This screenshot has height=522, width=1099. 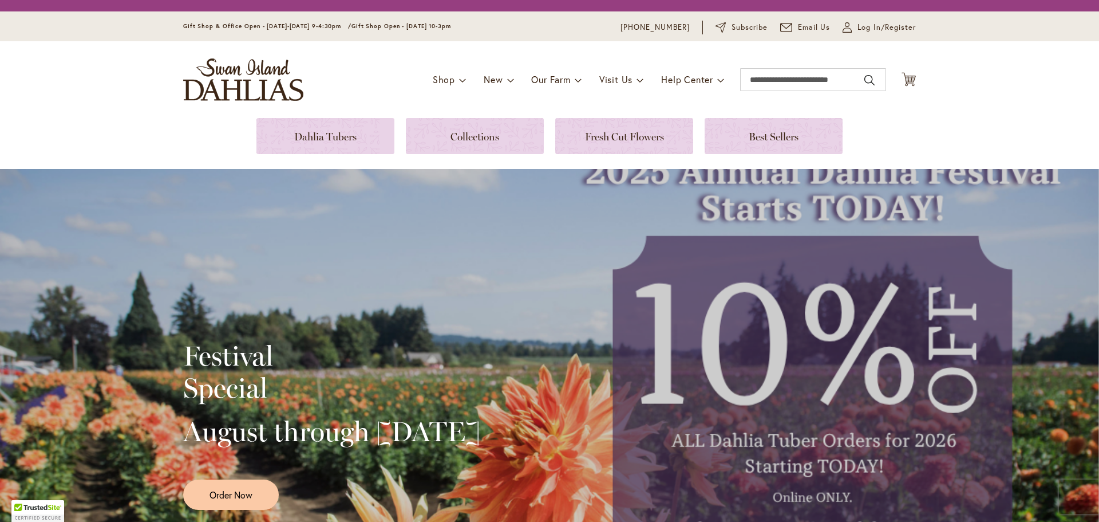 What do you see at coordinates (749, 27) in the screenshot?
I see `span: Subscribe` at bounding box center [749, 27].